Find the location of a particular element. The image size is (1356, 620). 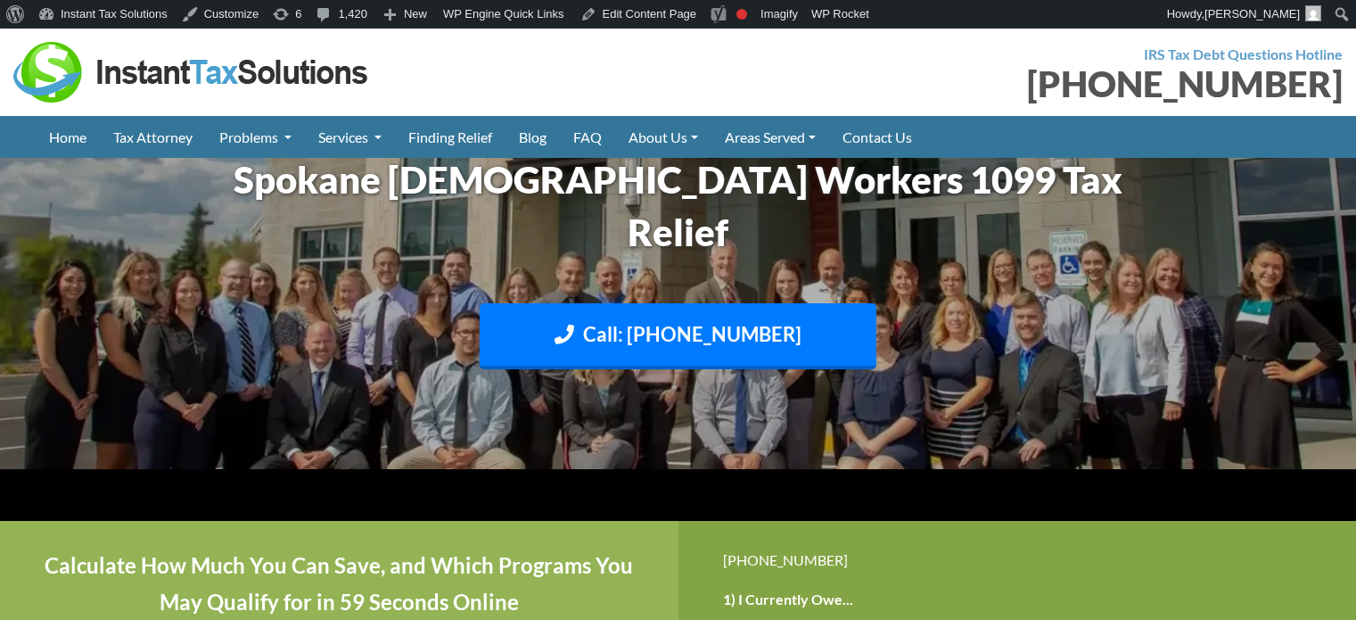

strong: IRS Tax Debt Questions Hotline is located at coordinates (1243, 53).